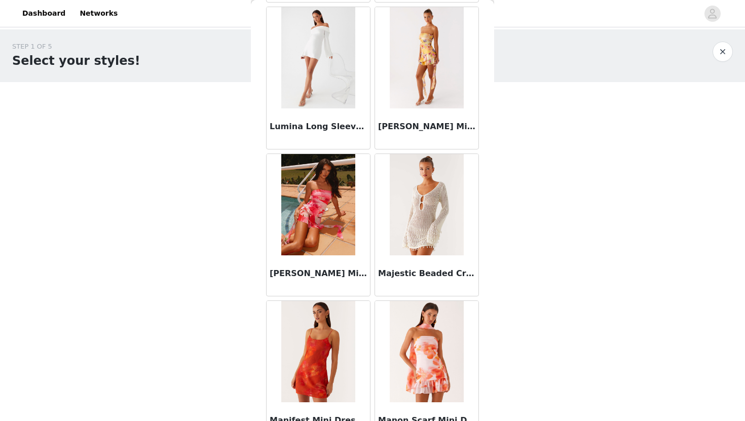 Image resolution: width=745 pixels, height=421 pixels. What do you see at coordinates (427, 274) in the screenshot?
I see `h3: Majestic Beaded Crochet Mini Dress - Ivory` at bounding box center [427, 274].